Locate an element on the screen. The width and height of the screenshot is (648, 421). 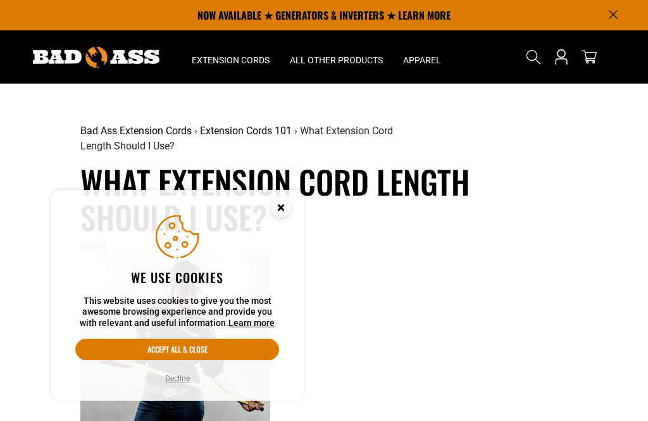
a: Learn more is located at coordinates (251, 323).